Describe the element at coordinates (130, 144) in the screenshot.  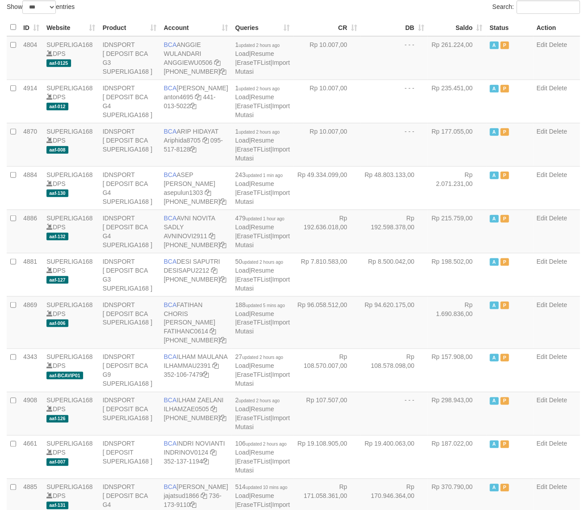
I see `td: IDNSPORT [ DEPOSIT BCA SUPERLIGA168 ]` at that location.